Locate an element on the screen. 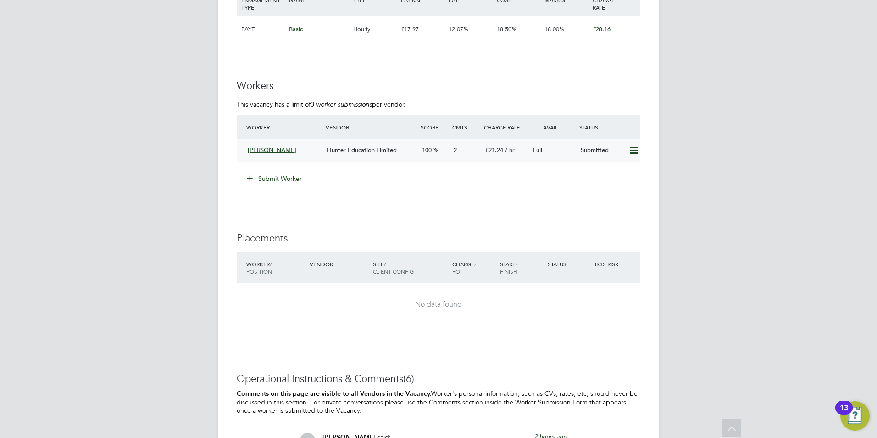 The width and height of the screenshot is (877, 438). span: 18.00% is located at coordinates (554, 29).